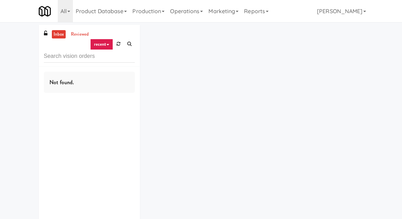 The height and width of the screenshot is (219, 402). Describe the element at coordinates (89, 56) in the screenshot. I see `input: Search vision orders` at that location.